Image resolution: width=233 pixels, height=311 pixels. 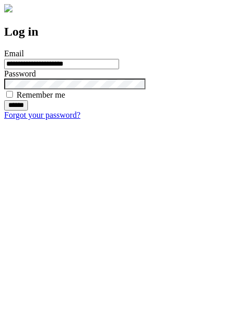 What do you see at coordinates (116, 32) in the screenshot?
I see `h2: Log in` at bounding box center [116, 32].